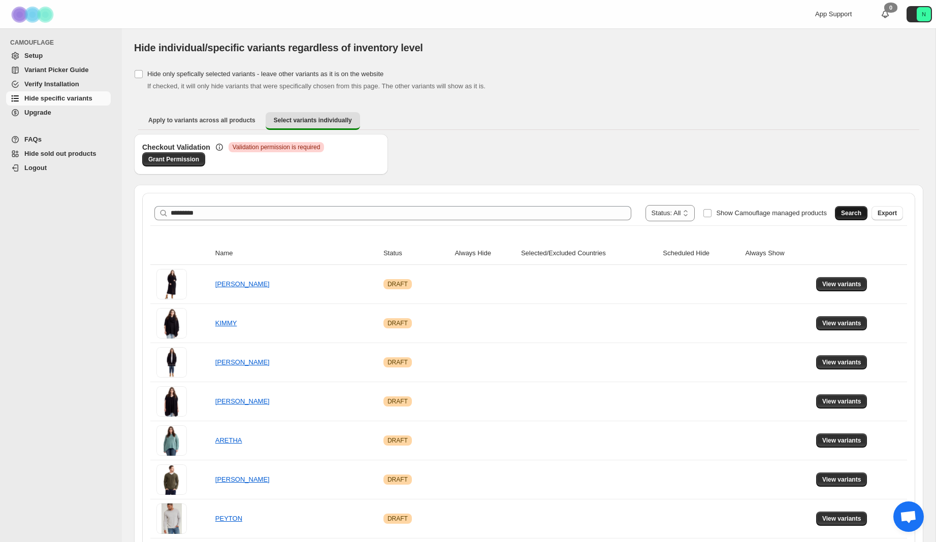 This screenshot has width=936, height=542. I want to click on span: Hide only spefically selected variants - leave other variants as it is on the website, so click(265, 74).